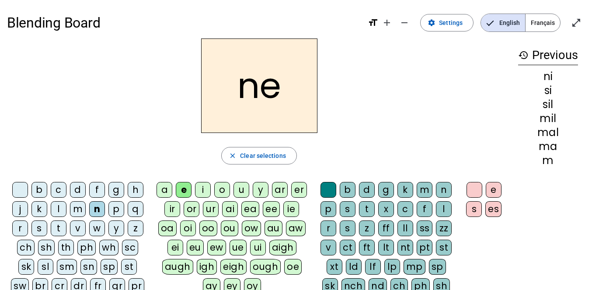 The image size is (592, 290). What do you see at coordinates (386, 228) in the screenshot?
I see `div: ff` at bounding box center [386, 228].